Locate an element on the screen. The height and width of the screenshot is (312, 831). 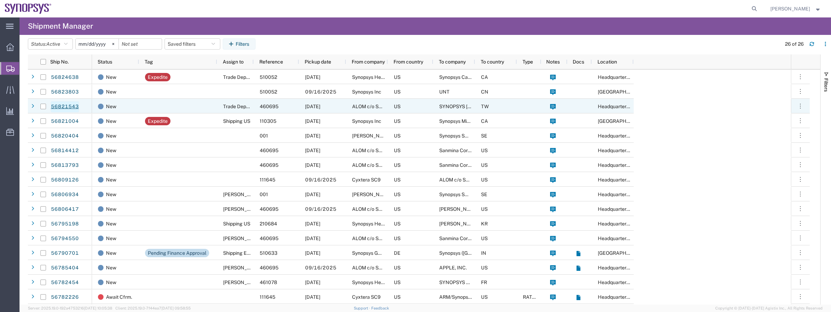
span: FR is located at coordinates (484, 282).